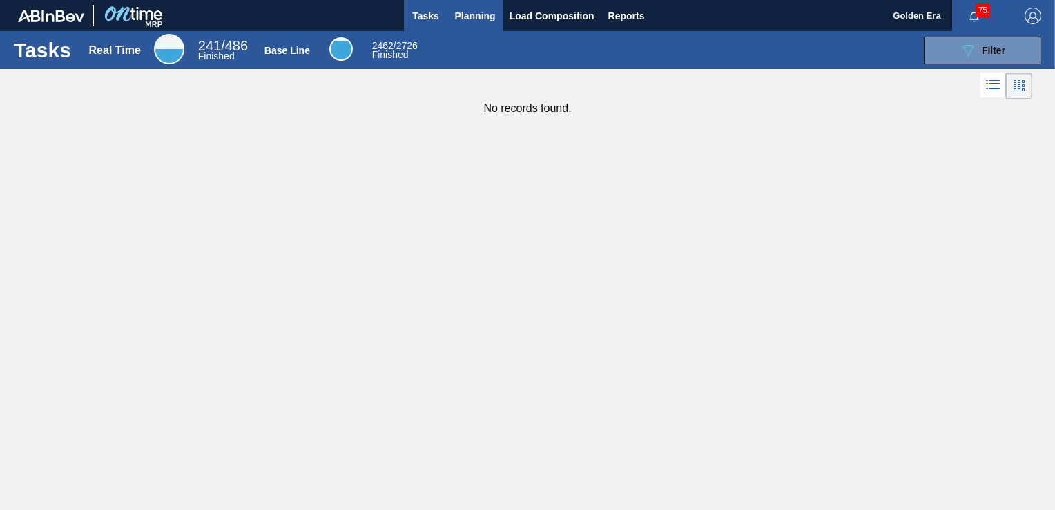 The image size is (1055, 510). I want to click on img: Logout, so click(1033, 16).